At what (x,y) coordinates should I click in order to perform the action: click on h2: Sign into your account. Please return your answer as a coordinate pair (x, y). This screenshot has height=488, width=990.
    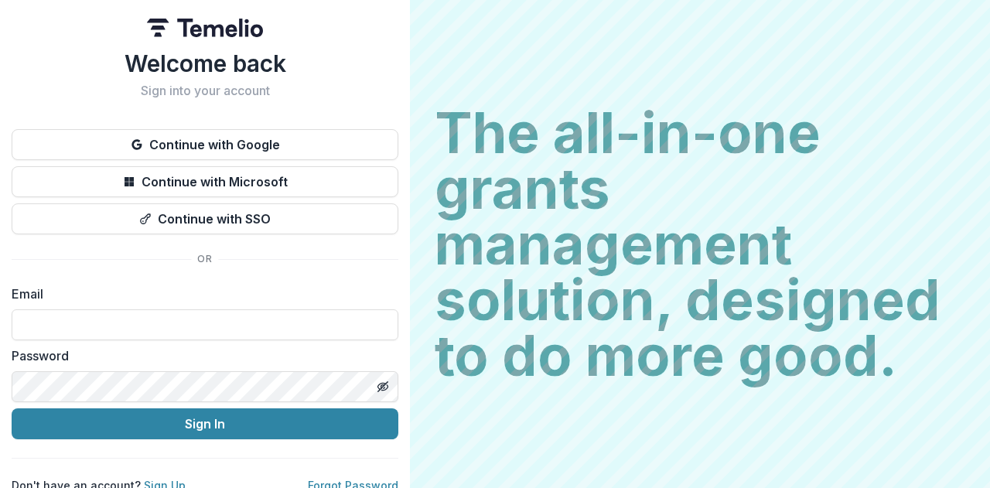
    Looking at the image, I should click on (205, 90).